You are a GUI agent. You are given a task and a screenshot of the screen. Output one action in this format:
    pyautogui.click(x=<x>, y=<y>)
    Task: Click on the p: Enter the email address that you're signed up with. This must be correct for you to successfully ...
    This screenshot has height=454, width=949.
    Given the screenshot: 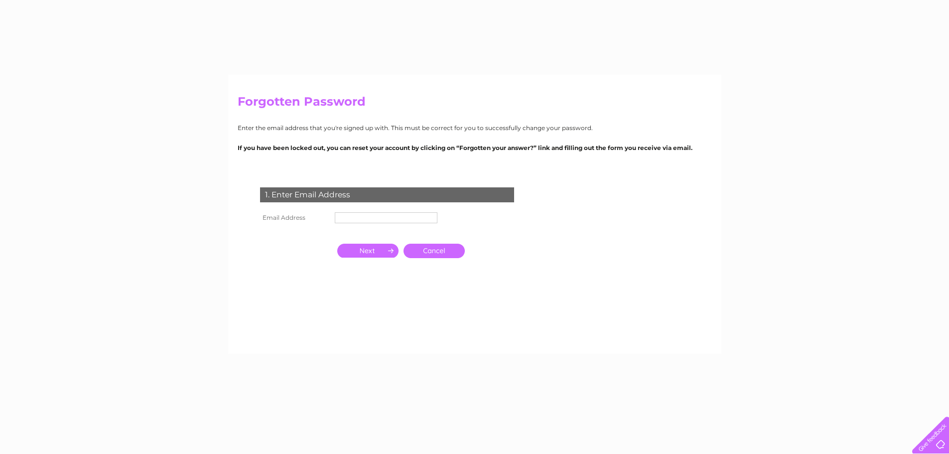 What is the action you would take?
    pyautogui.click(x=475, y=127)
    